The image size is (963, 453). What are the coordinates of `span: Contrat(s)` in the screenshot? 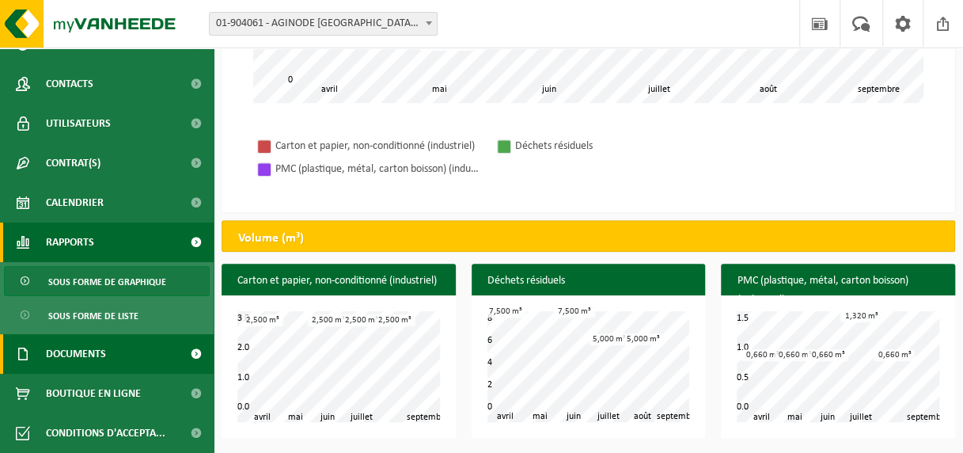 It's located at (73, 163).